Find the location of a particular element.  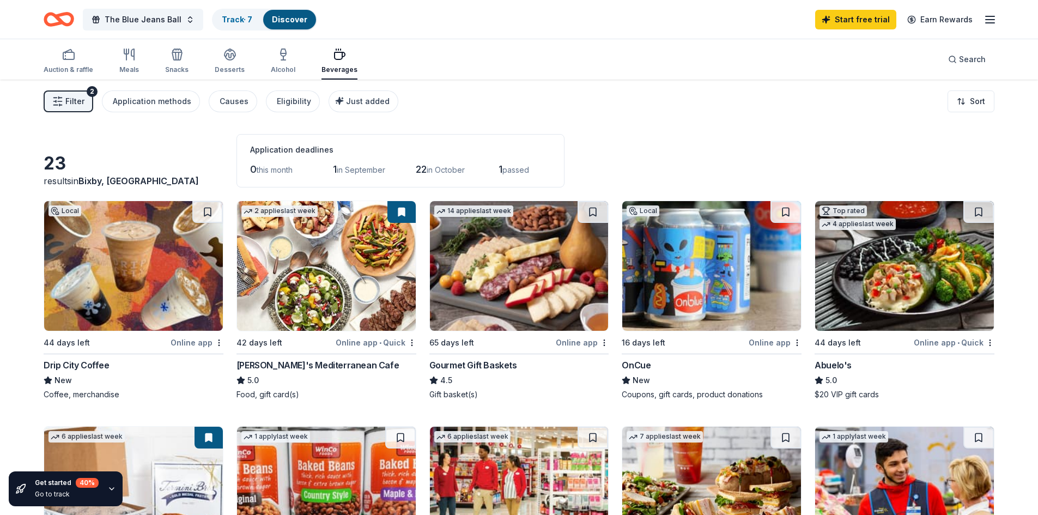

div: Coffee, merchandise is located at coordinates (134, 395).